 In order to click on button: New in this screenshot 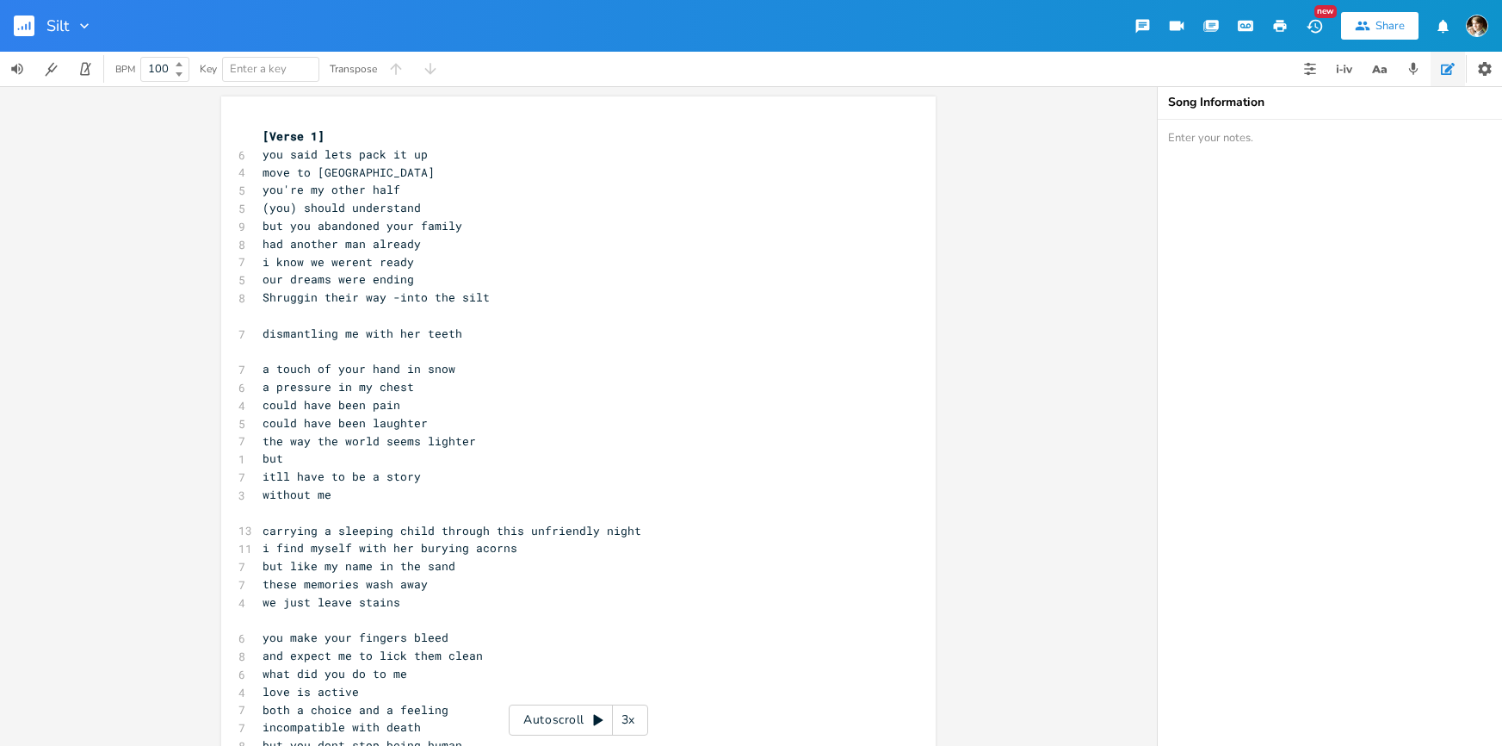, I will do `click(1315, 26)`.